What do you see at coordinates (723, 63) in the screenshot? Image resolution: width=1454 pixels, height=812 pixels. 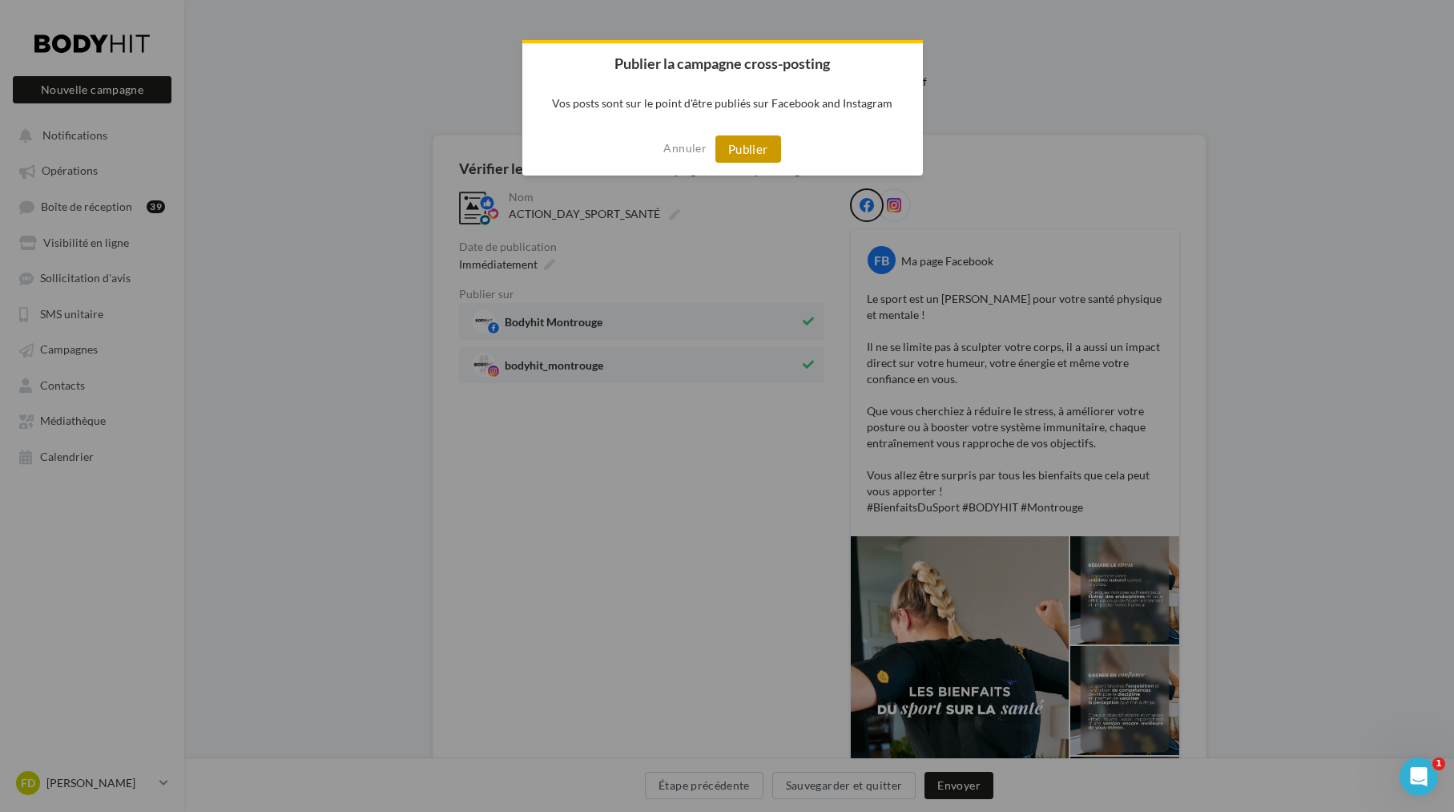 I see `h2: Publier la campagne cross-posting` at bounding box center [723, 63].